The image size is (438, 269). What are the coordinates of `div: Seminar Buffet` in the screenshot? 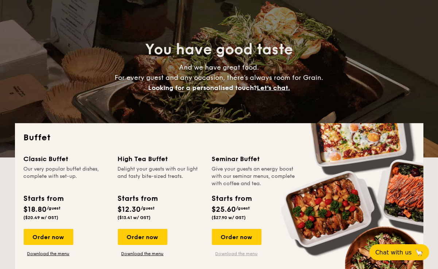 It's located at (255, 159).